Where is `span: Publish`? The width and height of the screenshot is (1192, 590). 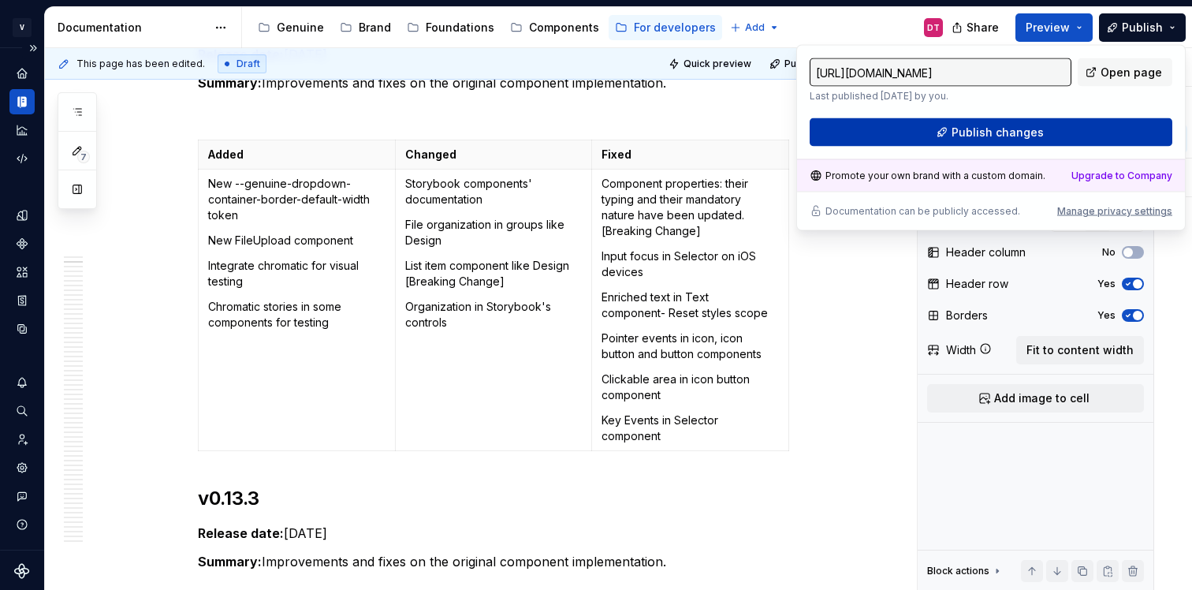 span: Publish is located at coordinates (1142, 28).